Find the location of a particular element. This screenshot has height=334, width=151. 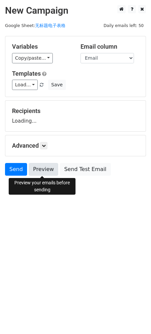

h5: Email column is located at coordinates (109, 47).